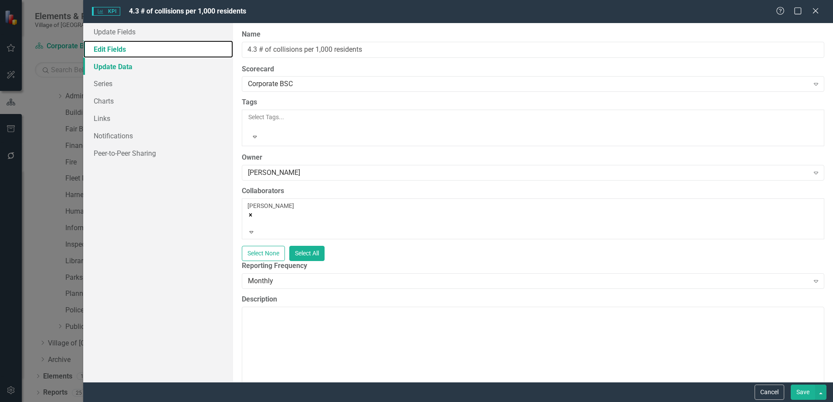 The width and height of the screenshot is (833, 402). I want to click on input: KPI Name, so click(533, 50).